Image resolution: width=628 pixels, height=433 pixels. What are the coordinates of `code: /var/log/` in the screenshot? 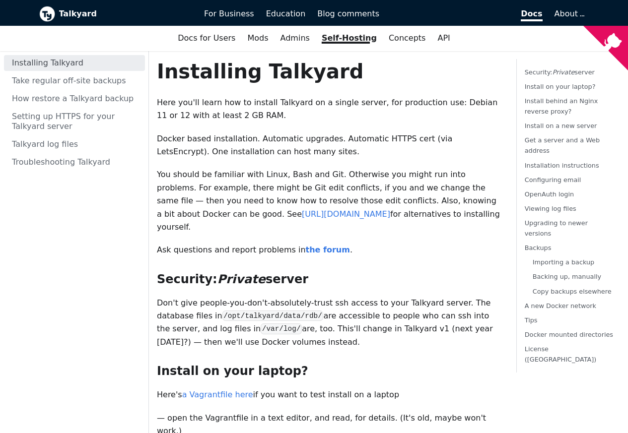 It's located at (281, 329).